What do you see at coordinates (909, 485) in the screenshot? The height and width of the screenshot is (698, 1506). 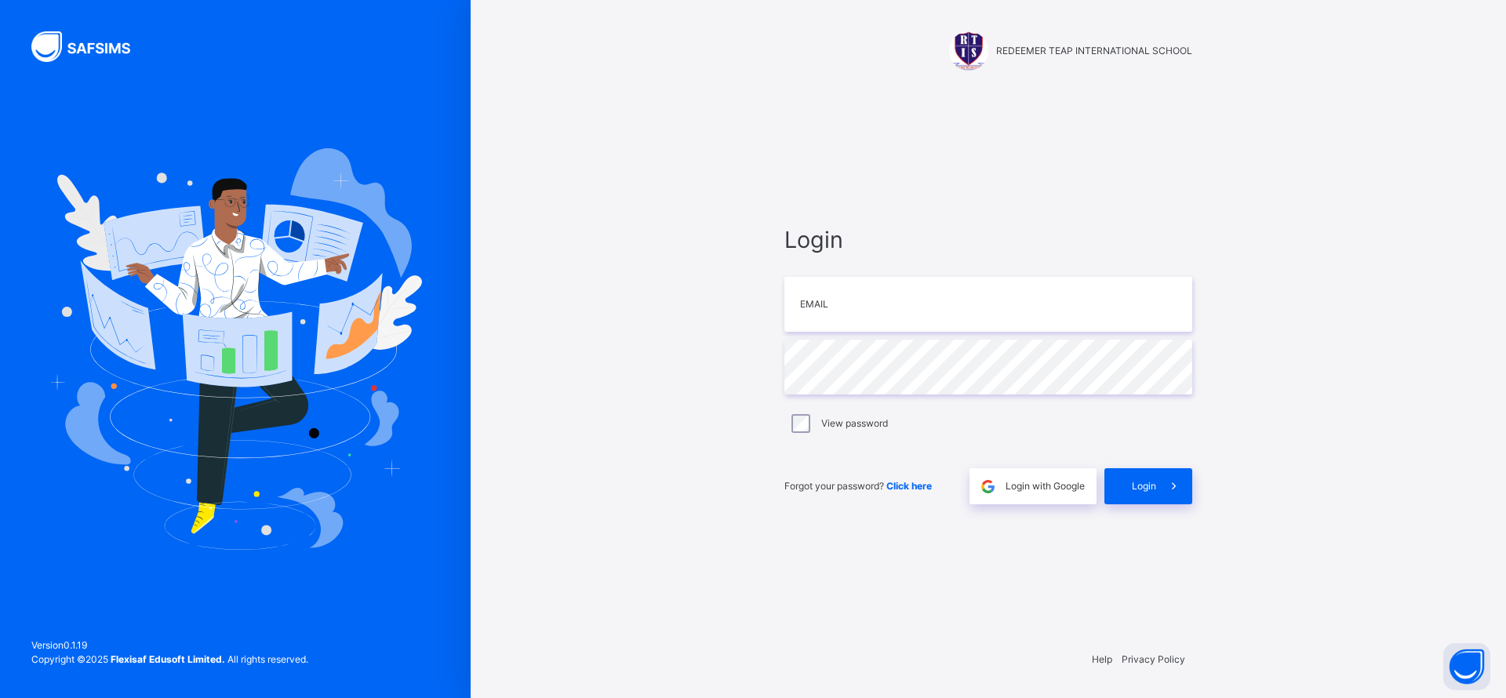 I see `span: Click here` at bounding box center [909, 485].